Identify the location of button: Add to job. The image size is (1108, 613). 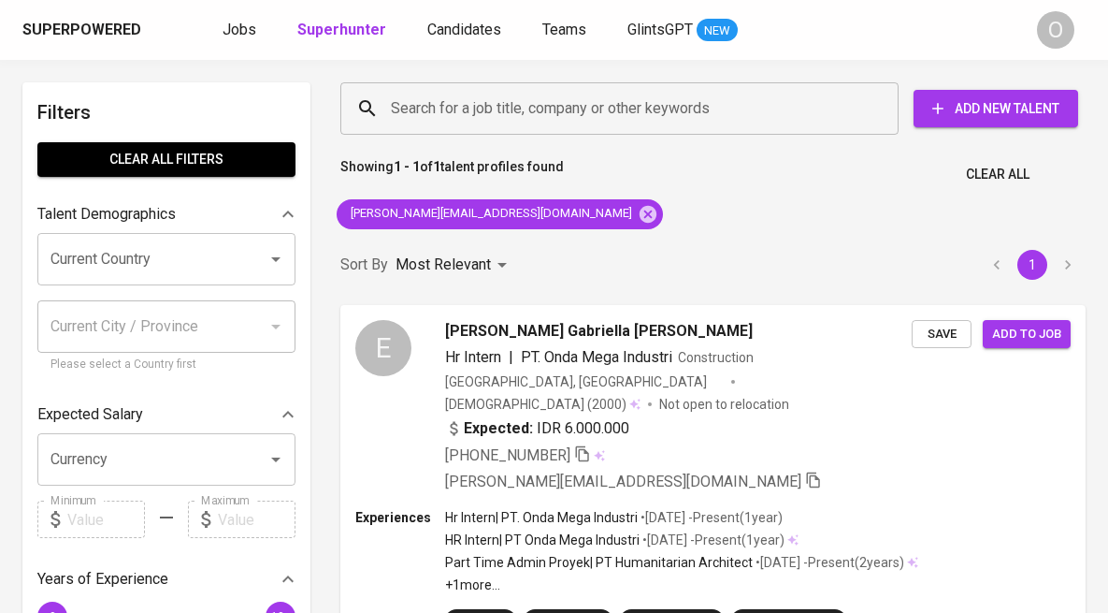
(1027, 334).